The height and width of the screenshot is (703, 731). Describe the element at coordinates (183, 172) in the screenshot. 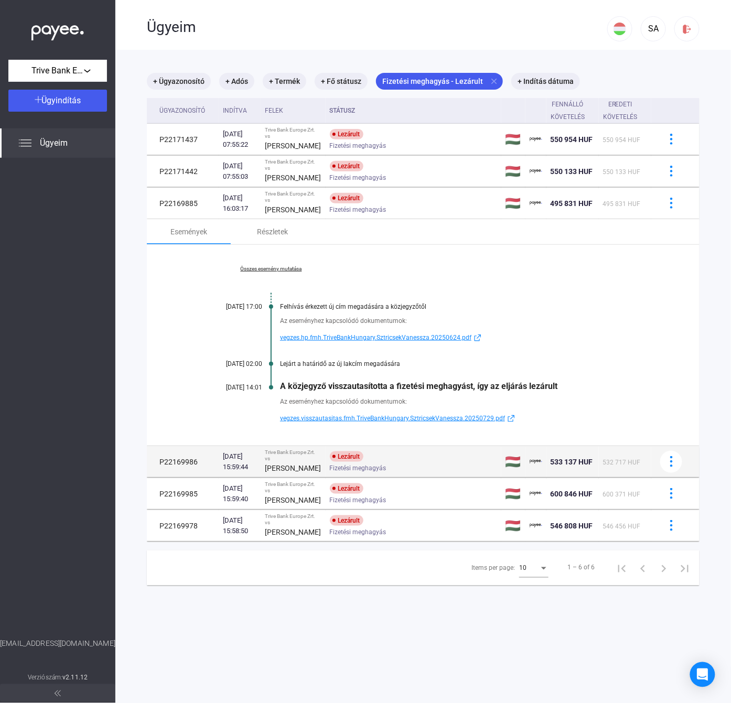

I see `td: P22171442` at that location.